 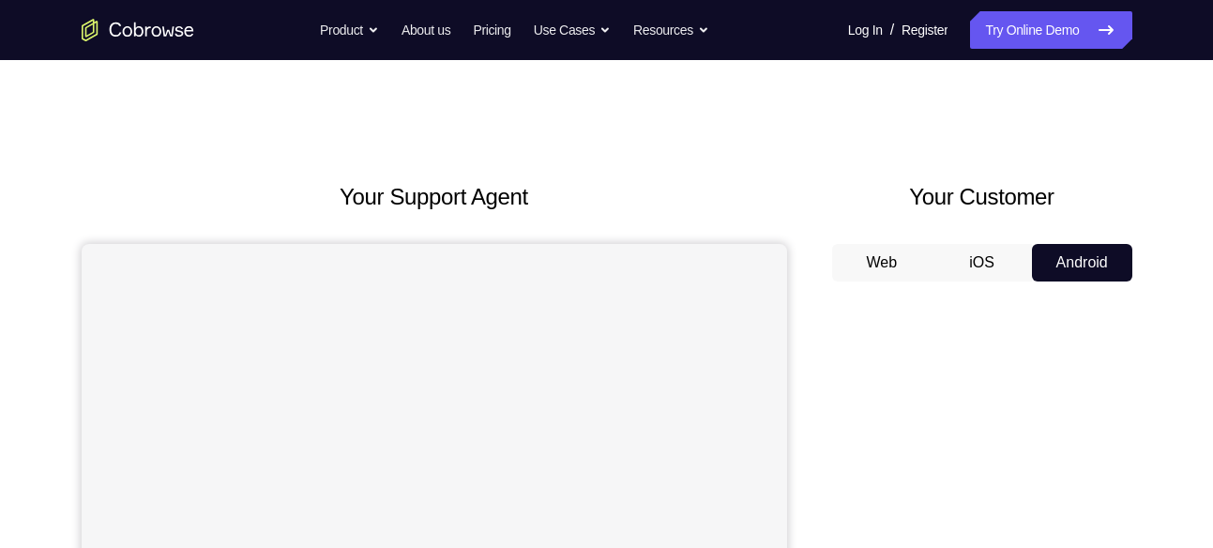 I want to click on button: Resources, so click(x=671, y=30).